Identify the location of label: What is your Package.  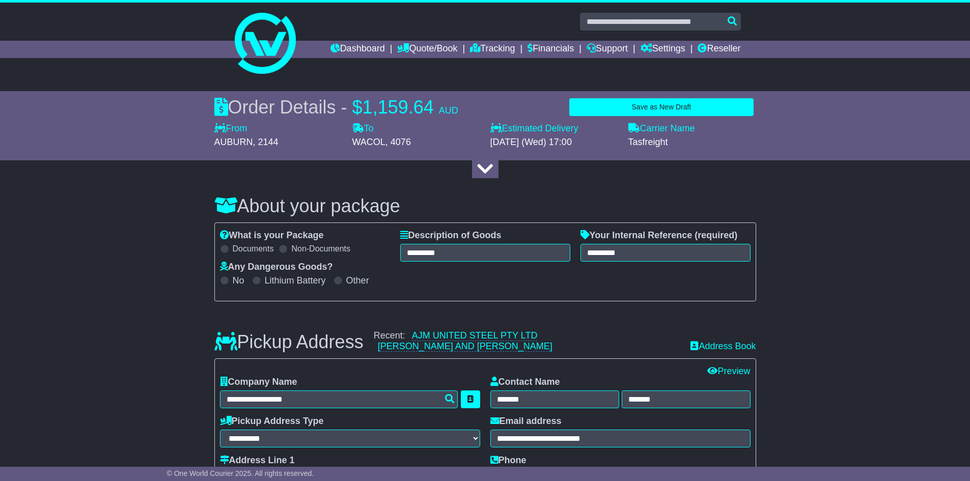
(272, 236).